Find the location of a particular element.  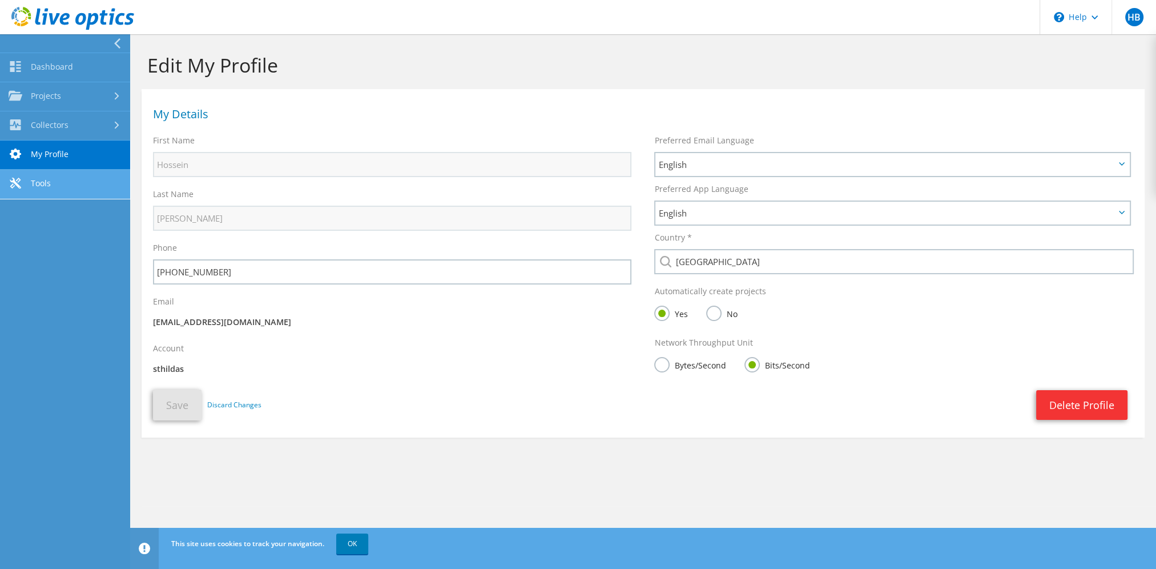

label: Network Throughput Unit is located at coordinates (704, 343).